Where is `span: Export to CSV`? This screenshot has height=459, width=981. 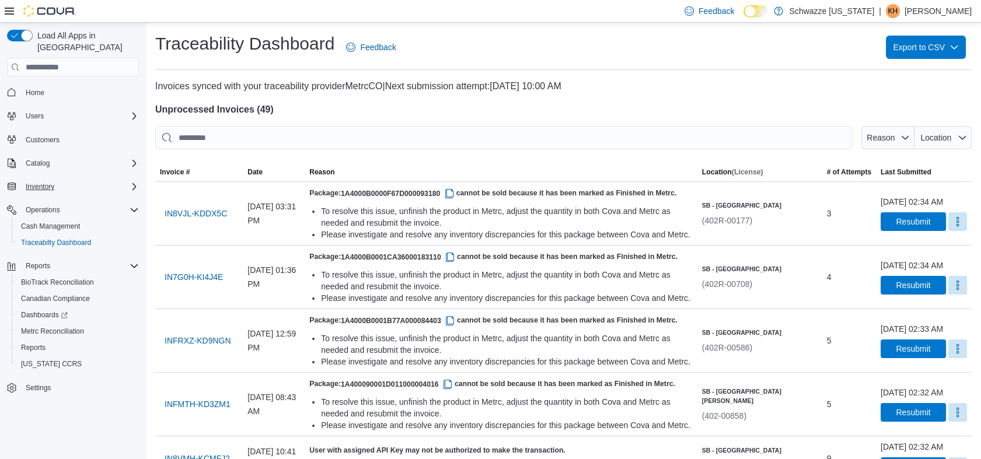
span: Export to CSV is located at coordinates (926, 47).